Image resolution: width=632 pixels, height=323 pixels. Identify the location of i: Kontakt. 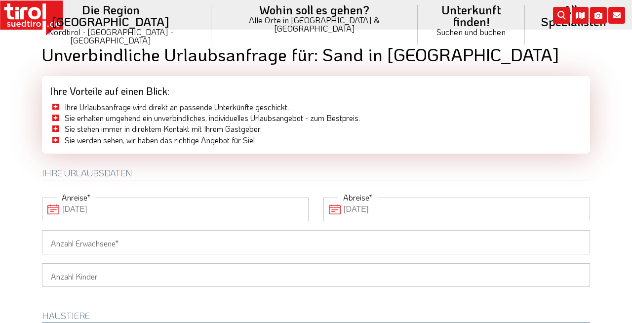
(616, 15).